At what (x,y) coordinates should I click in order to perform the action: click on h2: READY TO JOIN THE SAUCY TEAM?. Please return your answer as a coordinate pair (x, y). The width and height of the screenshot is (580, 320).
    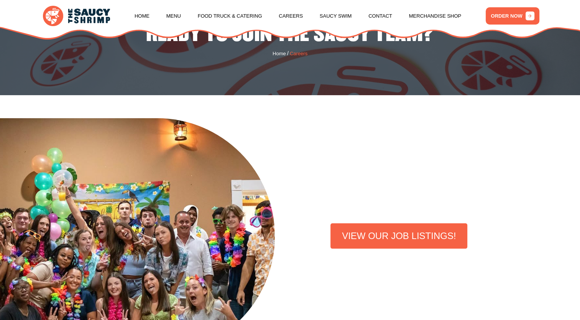
    Looking at the image, I should click on (290, 34).